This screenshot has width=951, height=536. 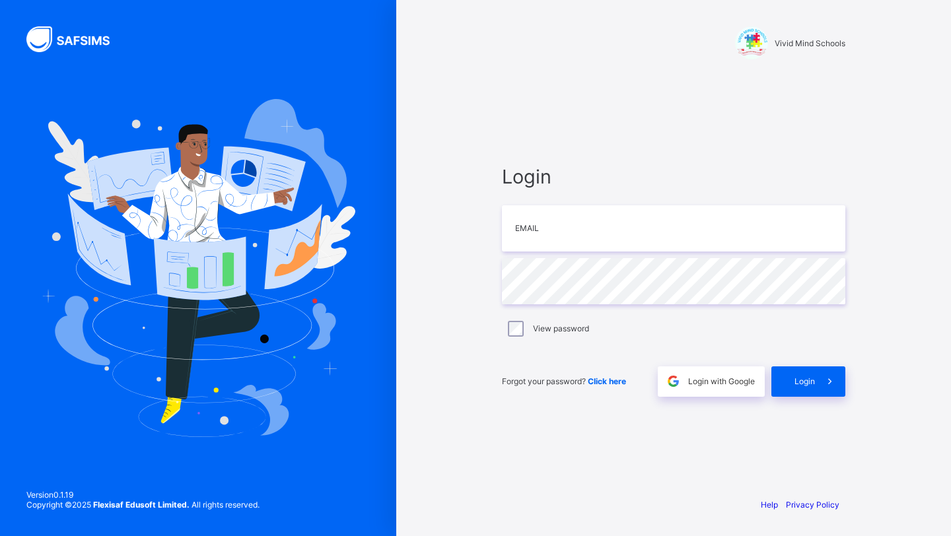 I want to click on span: Copyright © 2025 All rights reserved., so click(x=143, y=504).